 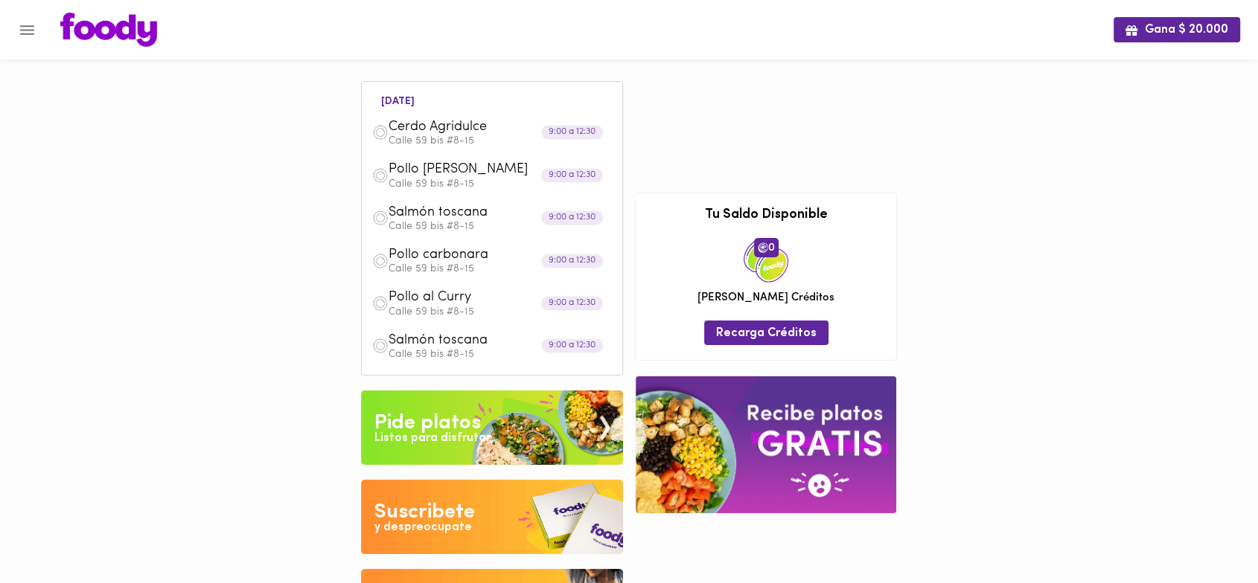 What do you see at coordinates (766, 248) in the screenshot?
I see `span: 0` at bounding box center [766, 248].